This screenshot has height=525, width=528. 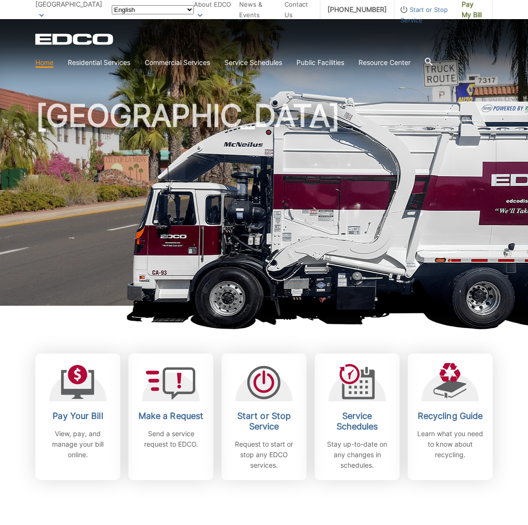 I want to click on a: Pay Your Bill View, pay, and manage your bill online., so click(x=78, y=416).